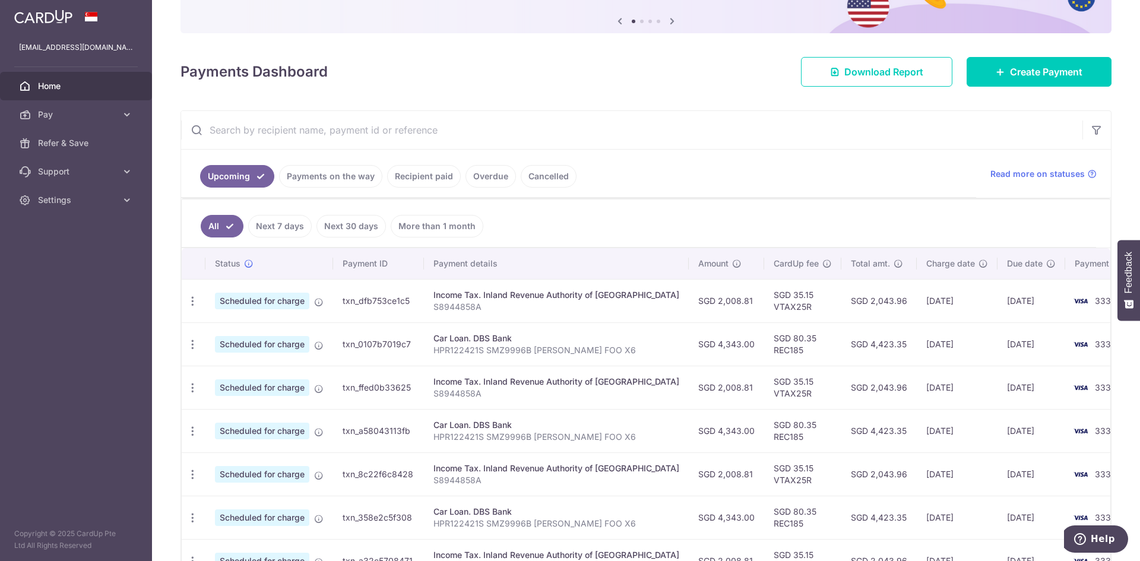  What do you see at coordinates (1129, 273) in the screenshot?
I see `span: Feedback` at bounding box center [1129, 273].